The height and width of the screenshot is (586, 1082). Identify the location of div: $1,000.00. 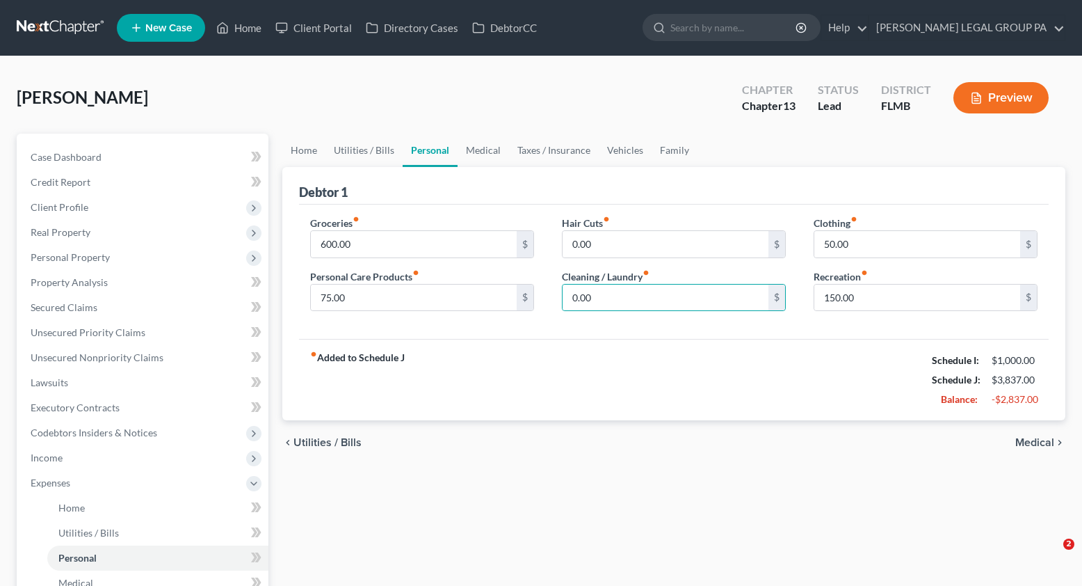
(1015, 360).